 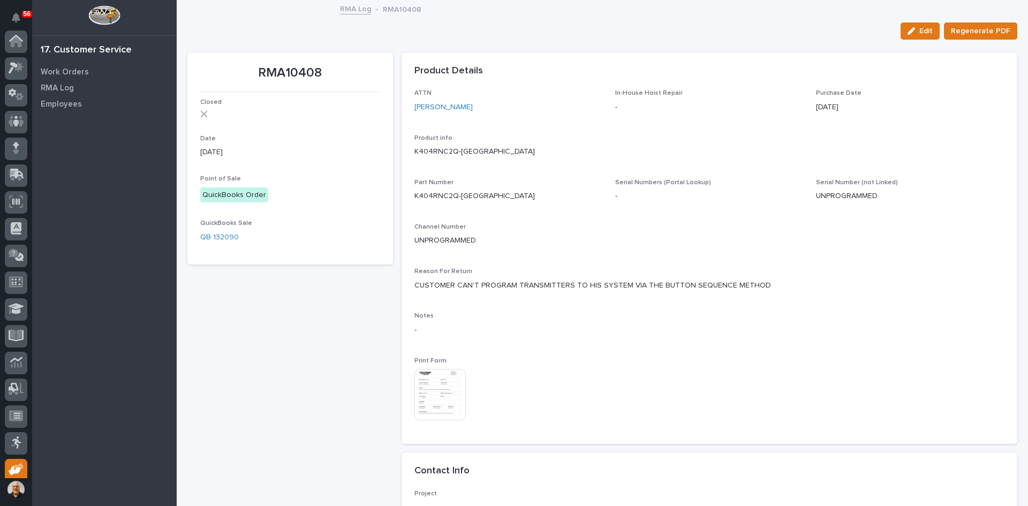 I want to click on span: Date, so click(x=208, y=139).